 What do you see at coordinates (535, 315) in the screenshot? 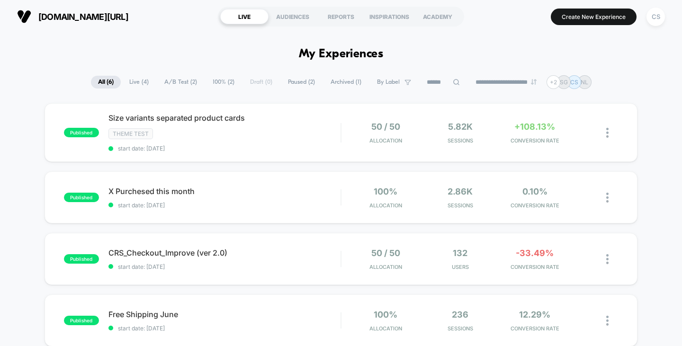
I see `span: 12.29%` at bounding box center [535, 315].